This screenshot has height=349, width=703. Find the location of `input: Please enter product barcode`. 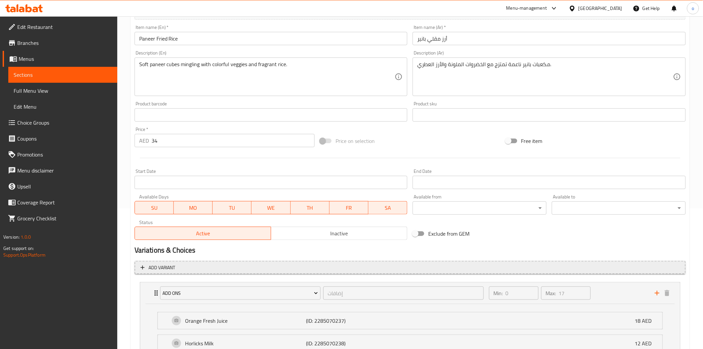

input: Please enter product barcode is located at coordinates (271, 115).